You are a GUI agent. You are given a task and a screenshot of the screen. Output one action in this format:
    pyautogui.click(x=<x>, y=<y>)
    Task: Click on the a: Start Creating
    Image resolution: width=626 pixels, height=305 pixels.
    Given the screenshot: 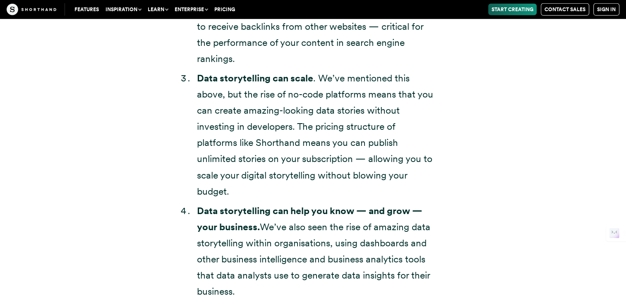 What is the action you would take?
    pyautogui.click(x=512, y=10)
    